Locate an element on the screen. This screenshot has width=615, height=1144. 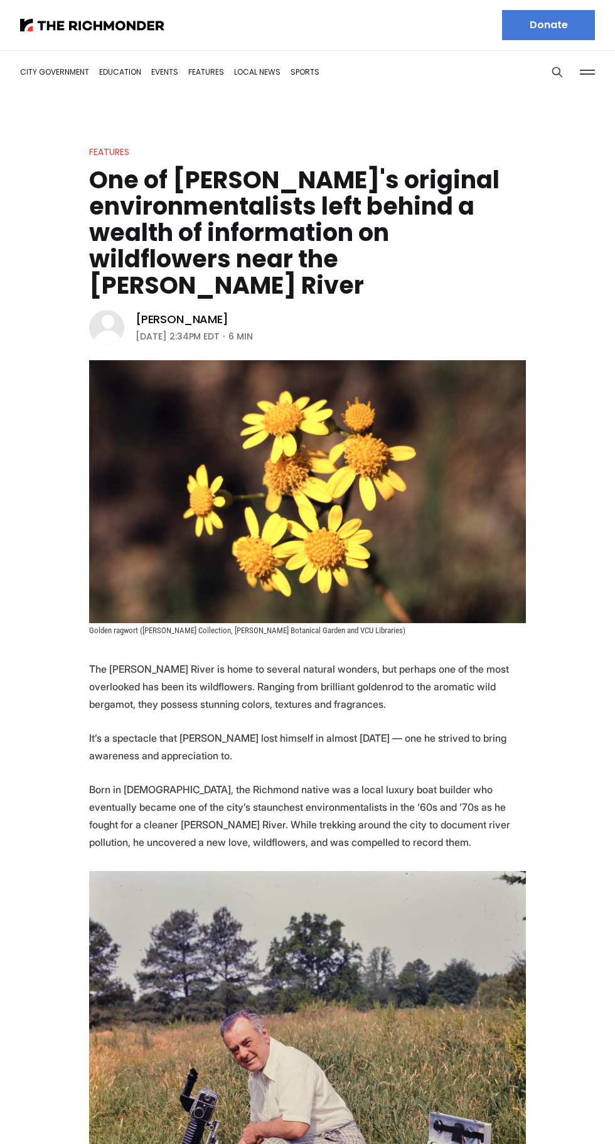
a: Events is located at coordinates (164, 72).